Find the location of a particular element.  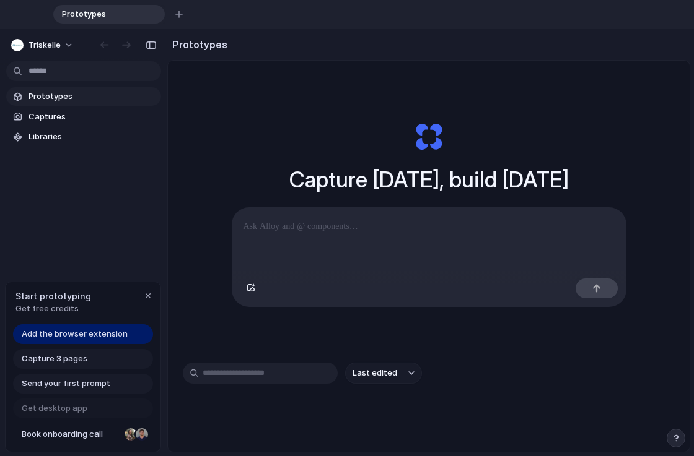

a: Add the browser extension is located at coordinates (83, 334).